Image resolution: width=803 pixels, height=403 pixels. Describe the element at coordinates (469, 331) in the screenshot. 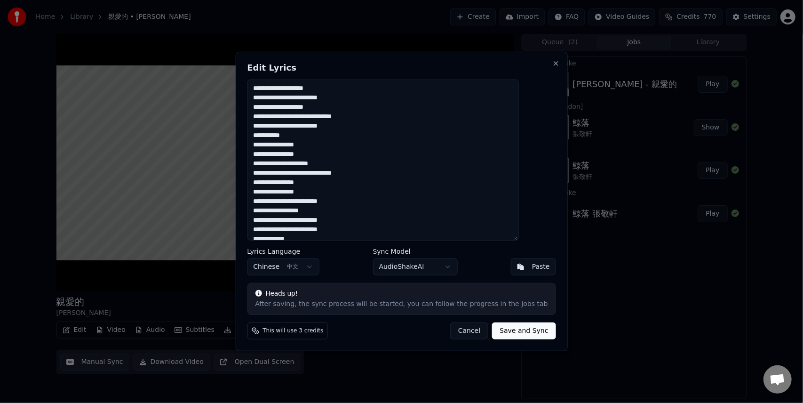

I see `button: Cancel` at that location.